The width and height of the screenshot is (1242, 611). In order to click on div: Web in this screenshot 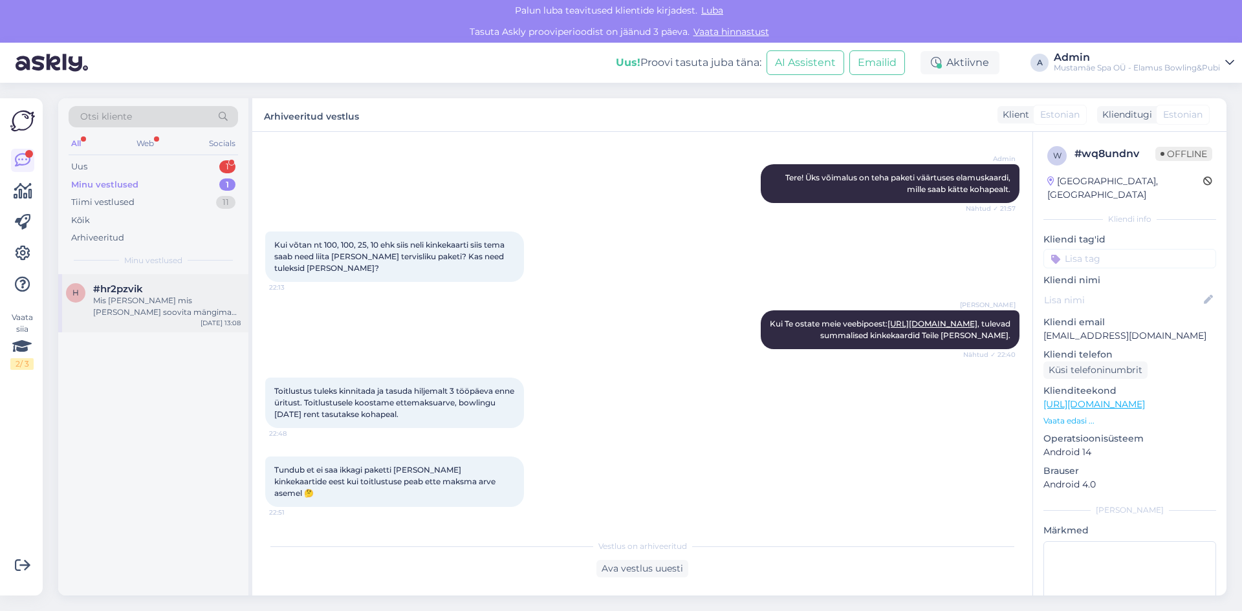, I will do `click(145, 144)`.